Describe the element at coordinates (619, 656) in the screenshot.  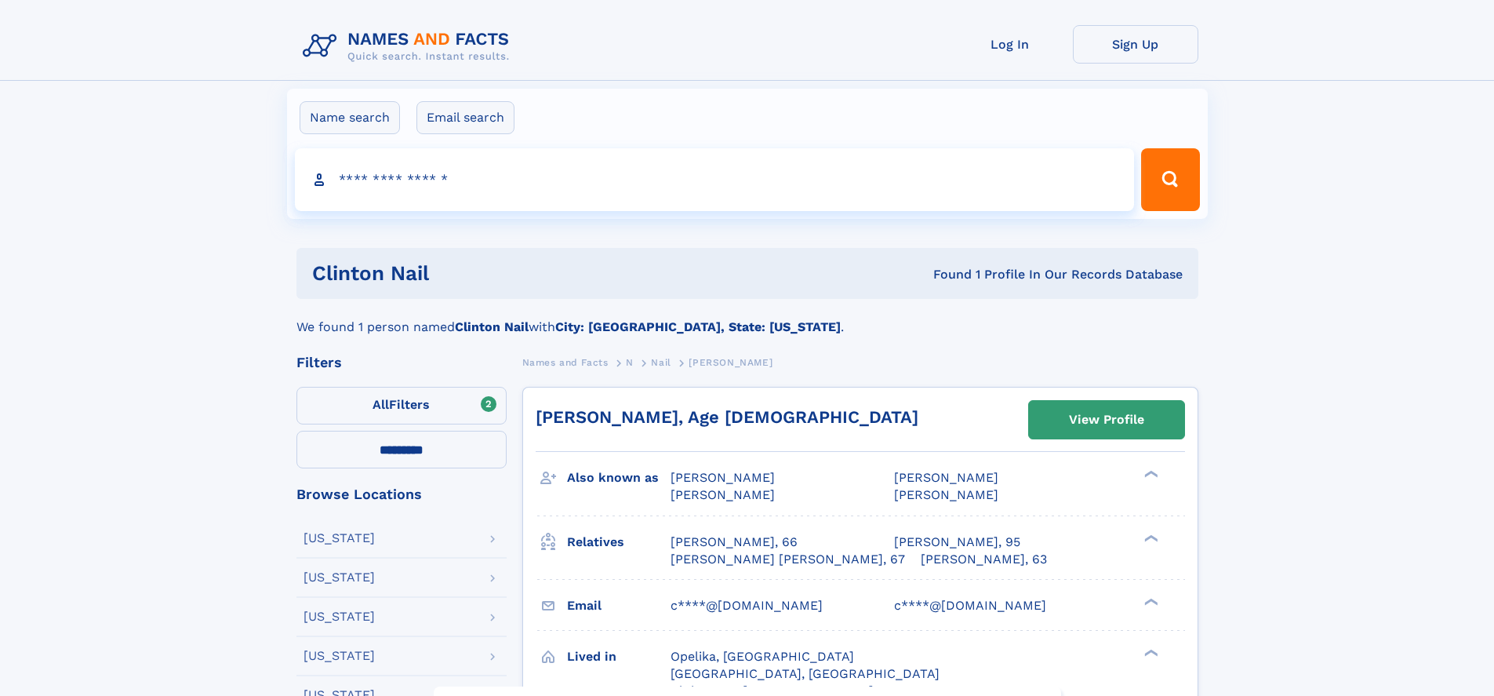
I see `h3: Lived in` at that location.